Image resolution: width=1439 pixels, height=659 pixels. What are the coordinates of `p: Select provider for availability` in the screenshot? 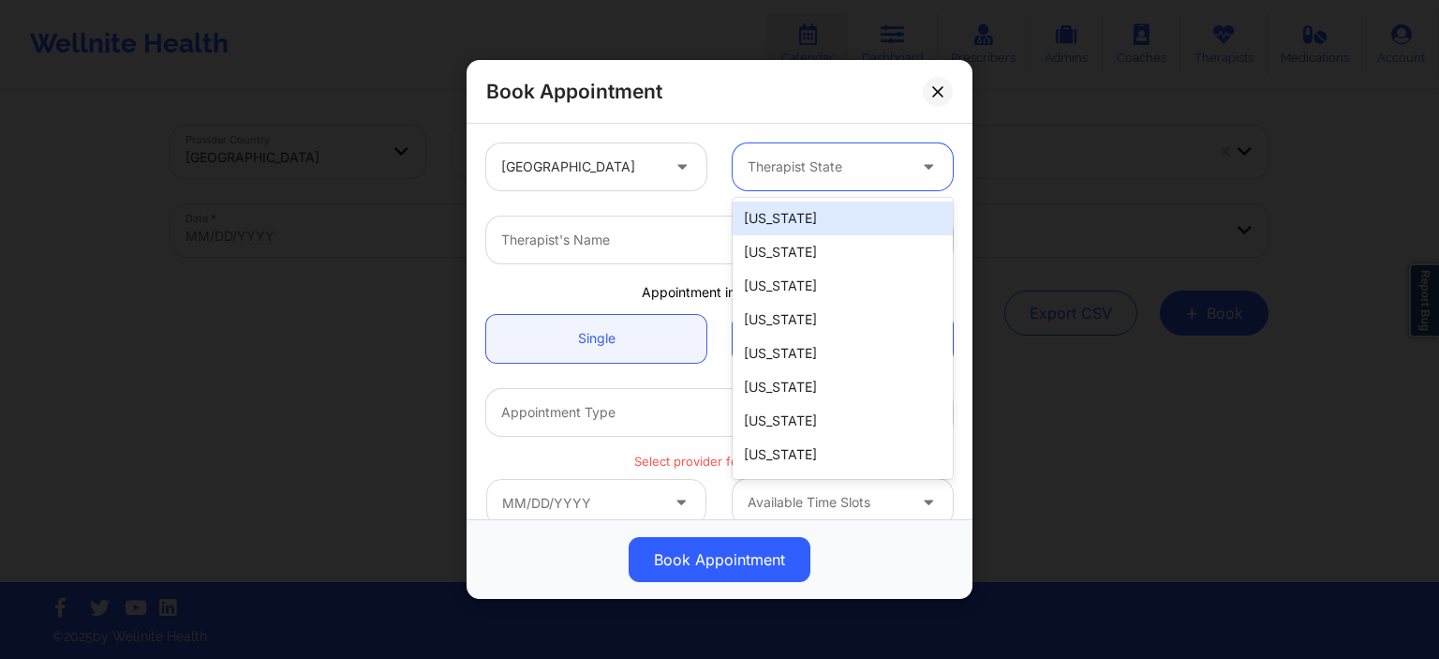 It's located at (719, 460).